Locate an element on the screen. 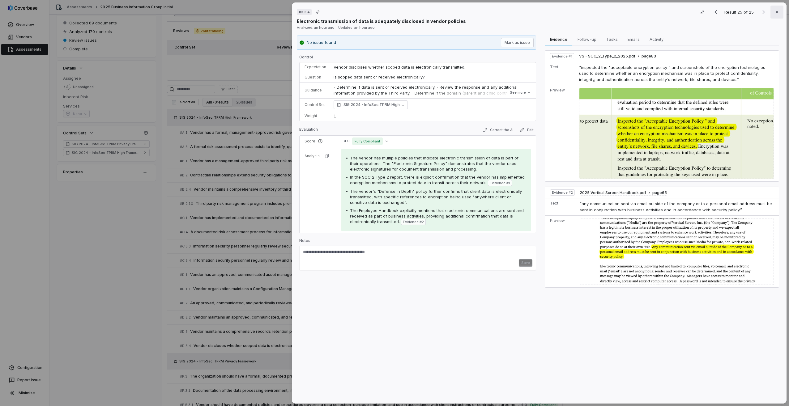 This screenshot has width=789, height=406. p: Evaluation is located at coordinates (309, 131).